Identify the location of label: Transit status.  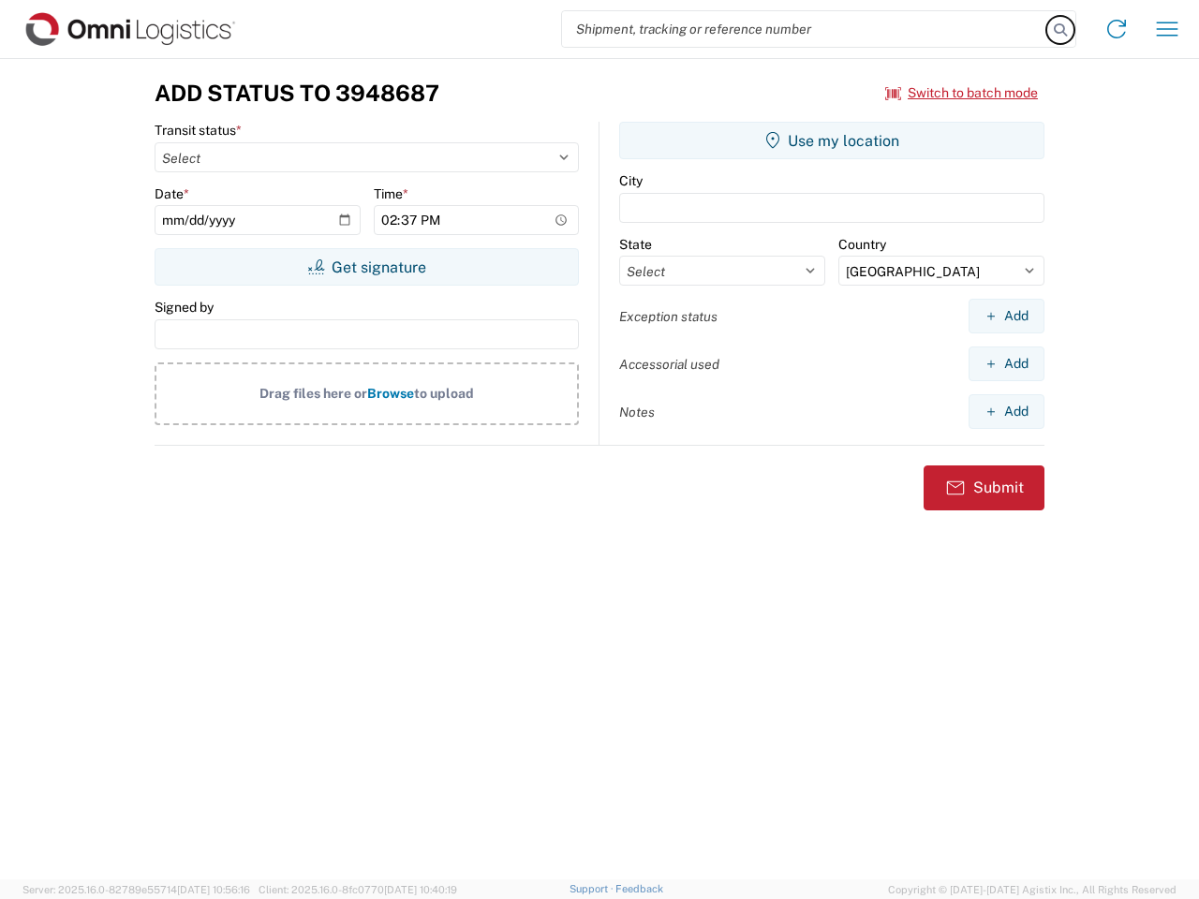
(198, 130).